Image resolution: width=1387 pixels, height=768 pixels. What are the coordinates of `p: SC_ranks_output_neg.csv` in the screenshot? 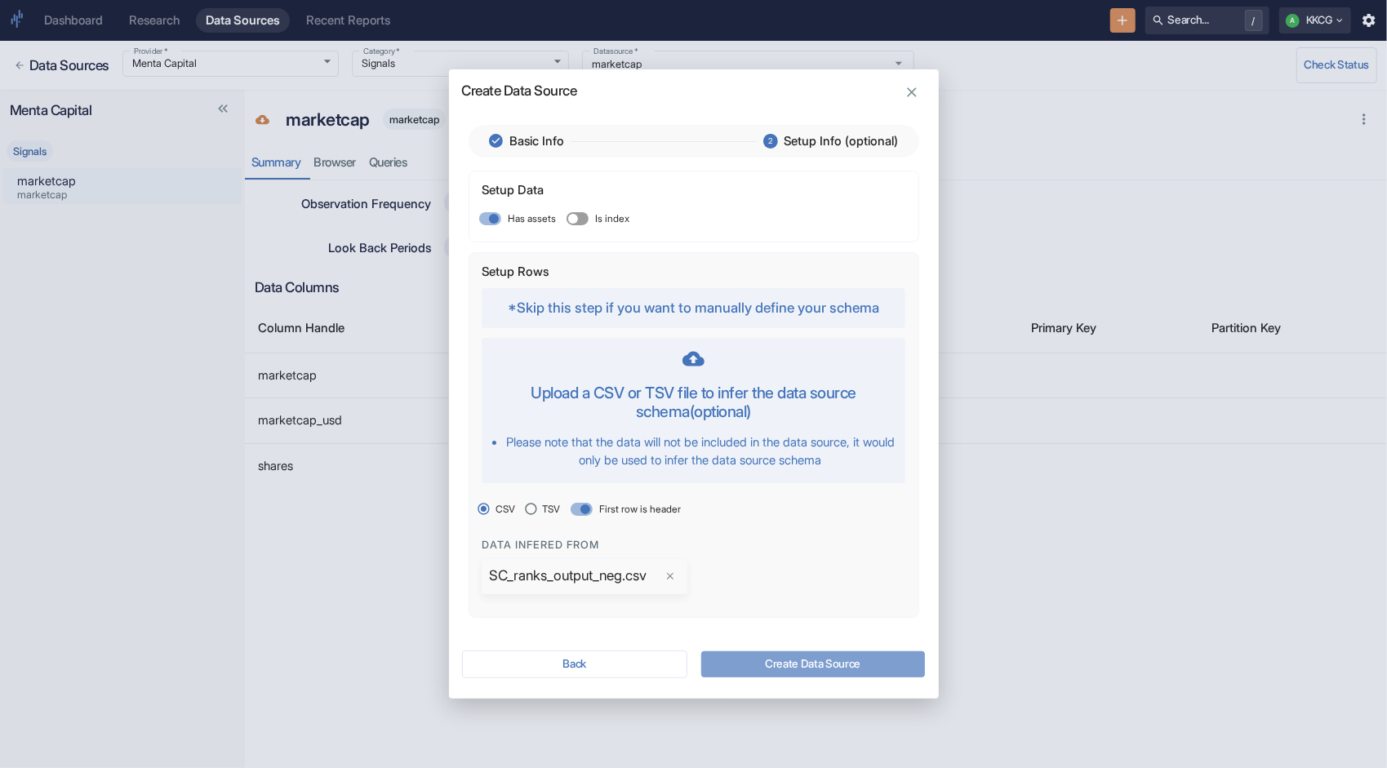 It's located at (567, 576).